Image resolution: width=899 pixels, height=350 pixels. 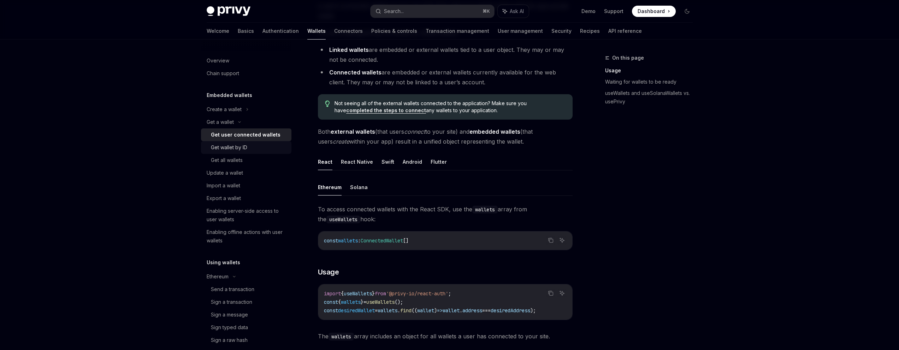 What do you see at coordinates (246, 341) in the screenshot?
I see `a: Sign a raw hash` at bounding box center [246, 341].